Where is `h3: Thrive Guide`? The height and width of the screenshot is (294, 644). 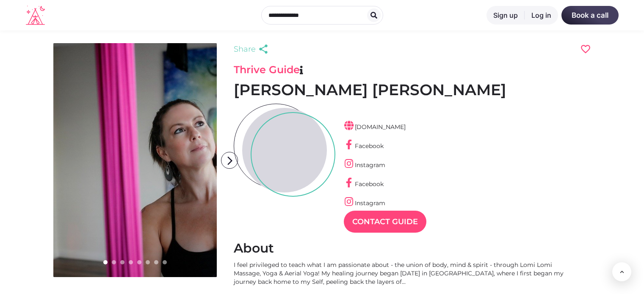
h3: Thrive Guide is located at coordinates (412, 70).